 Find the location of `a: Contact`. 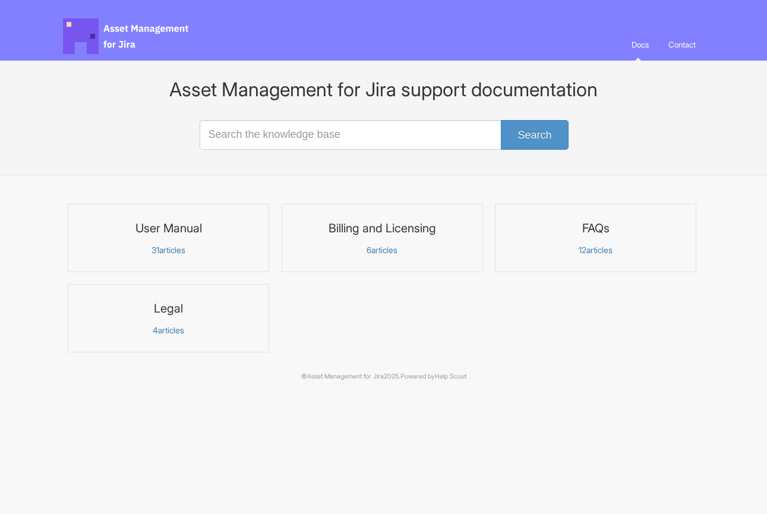

a: Contact is located at coordinates (682, 45).